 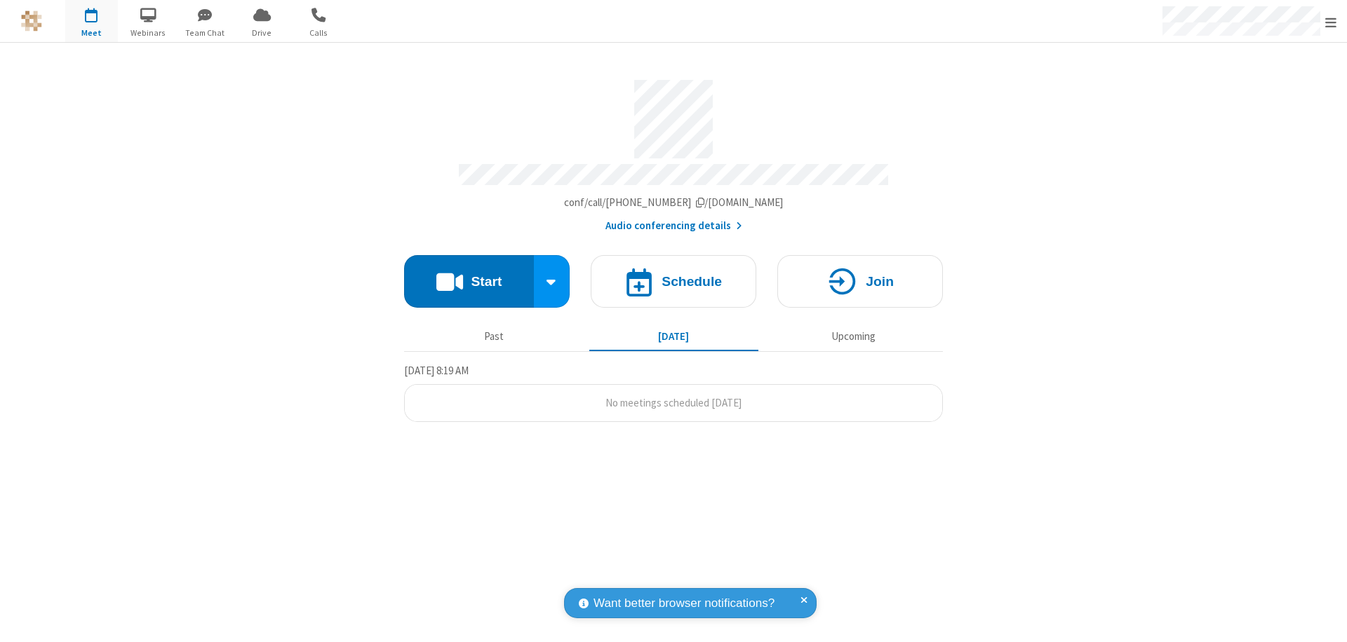 What do you see at coordinates (673, 281) in the screenshot?
I see `button: Schedule` at bounding box center [673, 281].